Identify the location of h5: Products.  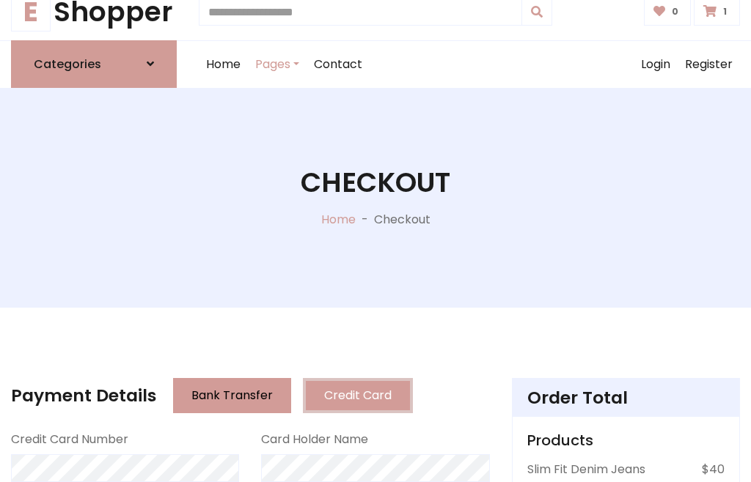
(625, 441).